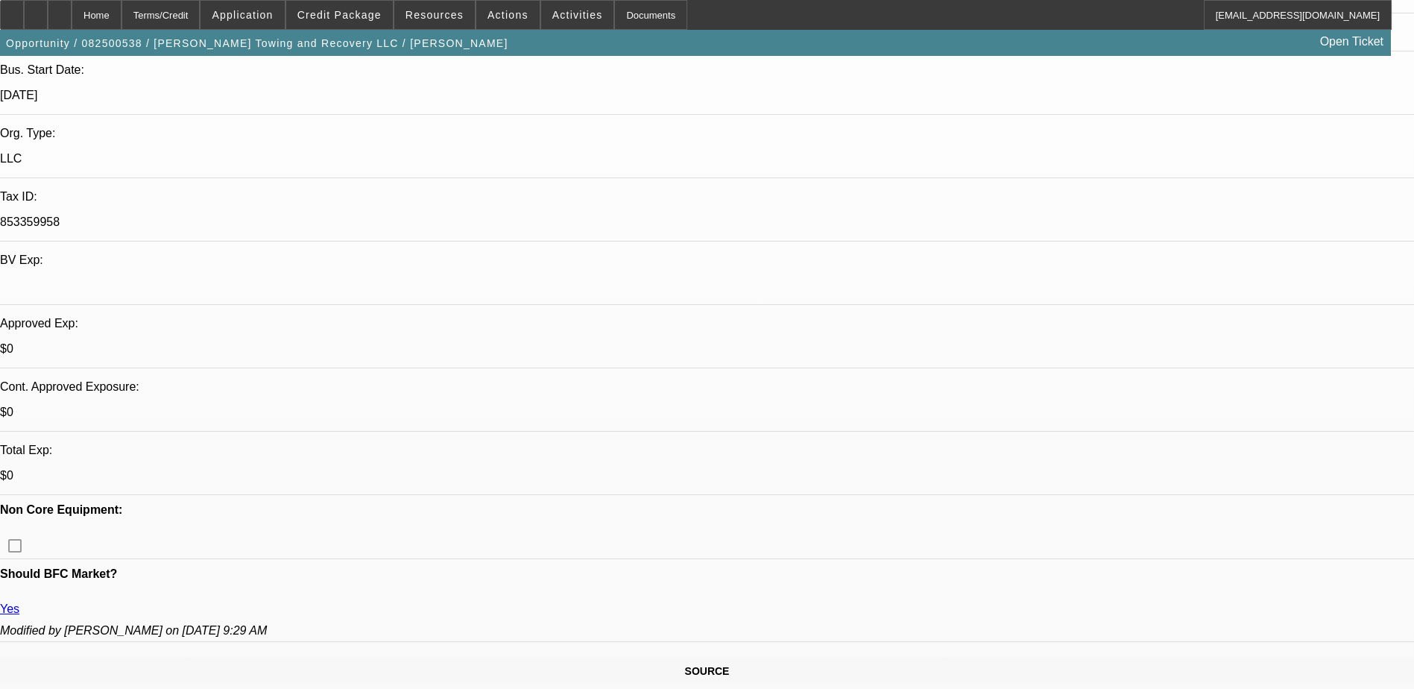 This screenshot has width=1414, height=689. What do you see at coordinates (242, 15) in the screenshot?
I see `span: Application` at bounding box center [242, 15].